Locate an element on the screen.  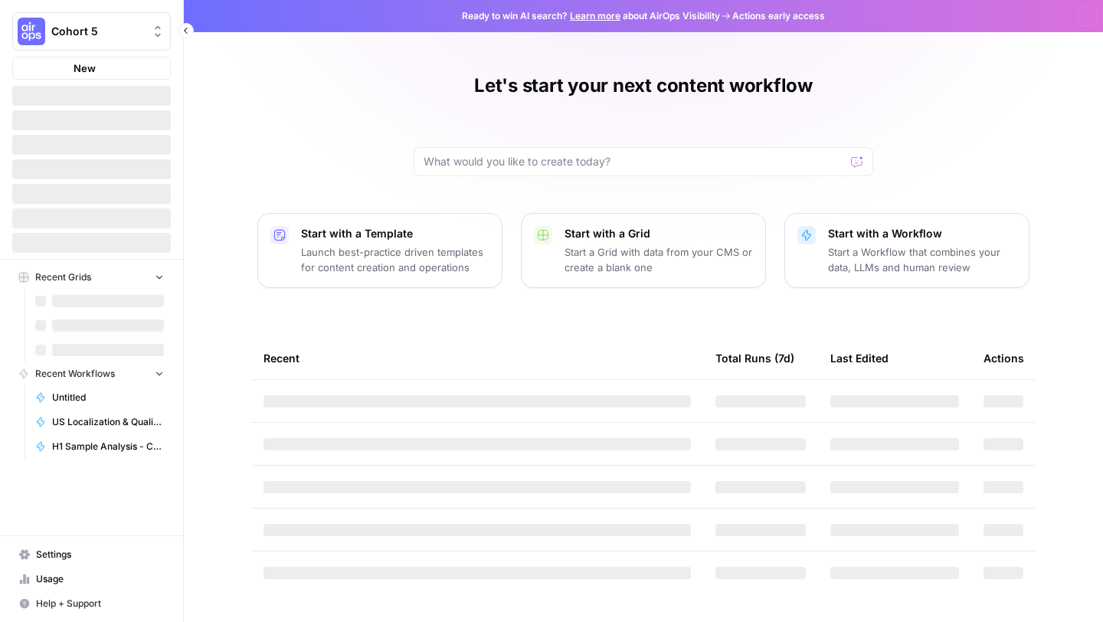
span: New is located at coordinates (84, 68).